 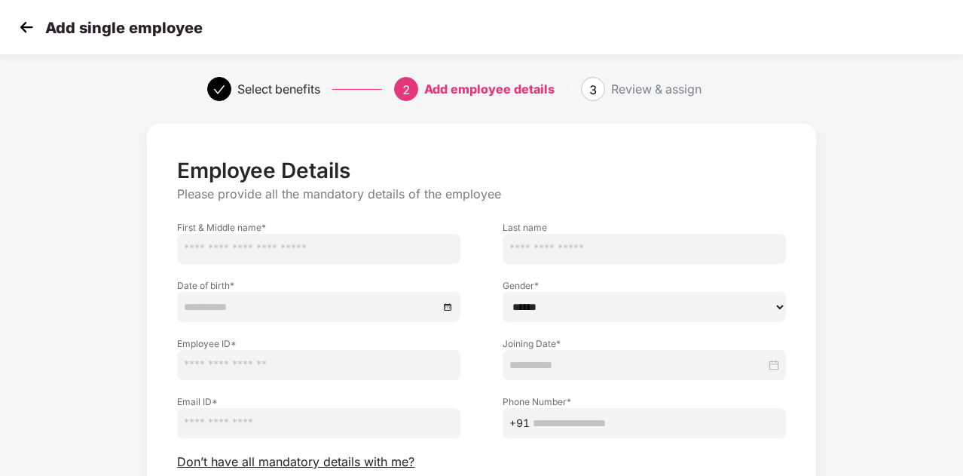 What do you see at coordinates (319, 401) in the screenshot?
I see `label: Email ID` at bounding box center [319, 401].